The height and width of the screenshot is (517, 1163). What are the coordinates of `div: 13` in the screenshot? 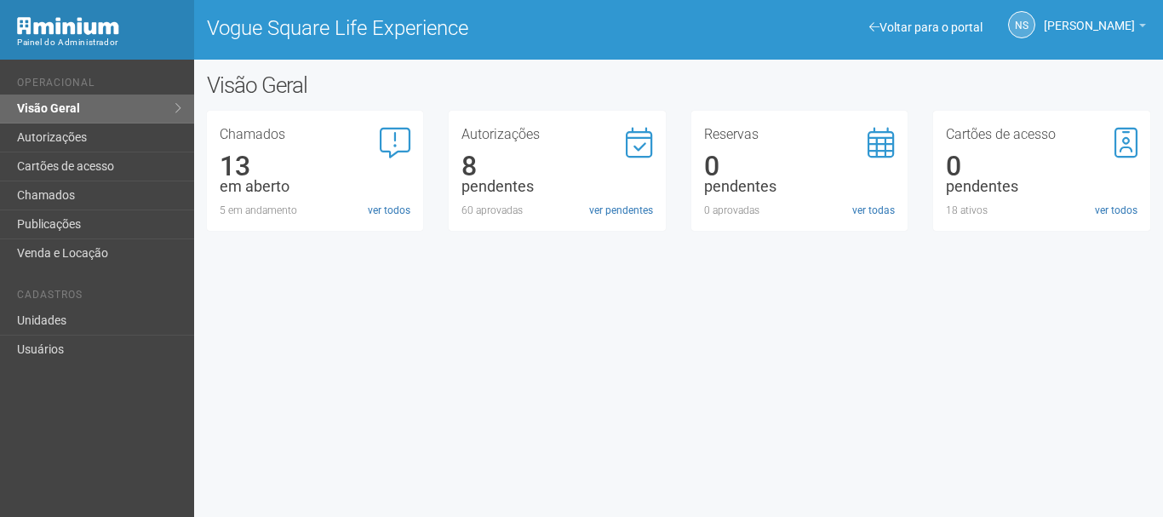 It's located at (315, 166).